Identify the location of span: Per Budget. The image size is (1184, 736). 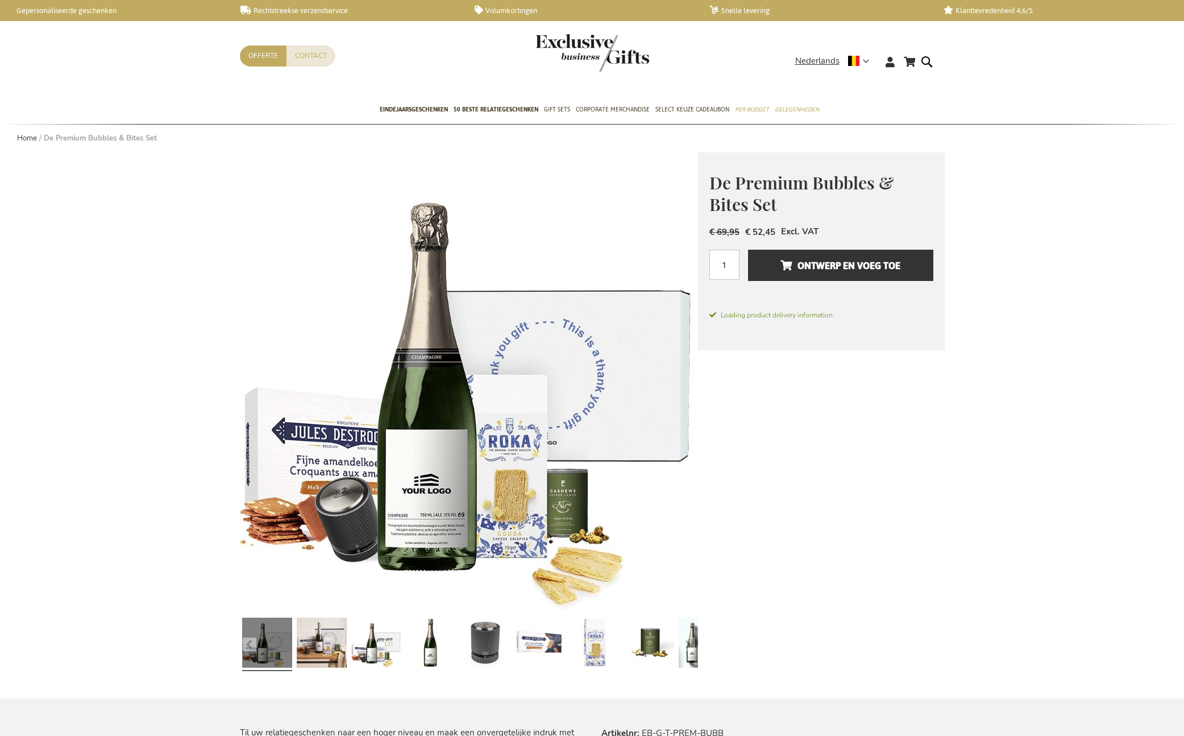
(752, 109).